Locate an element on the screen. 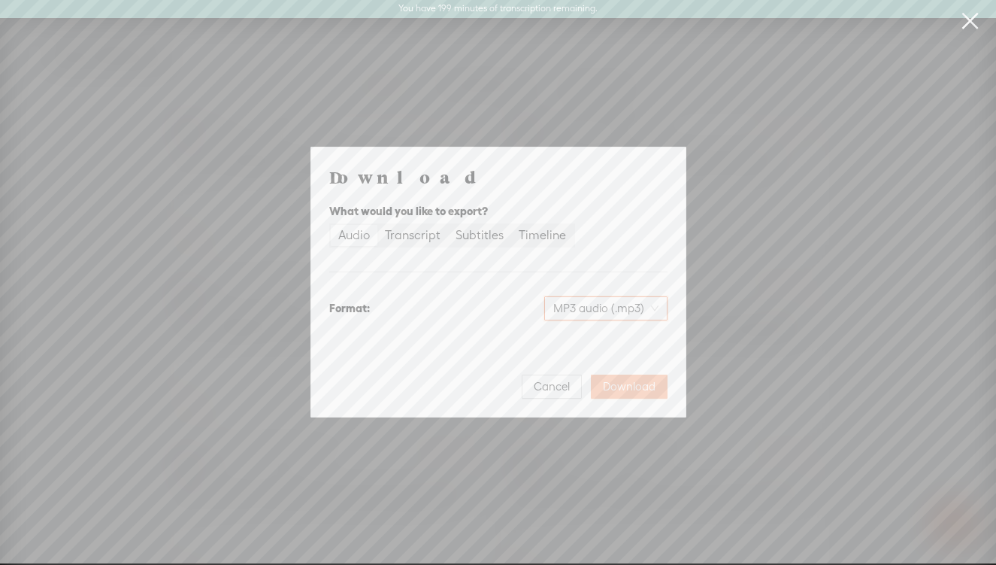  div: Subtitles is located at coordinates (480, 235).